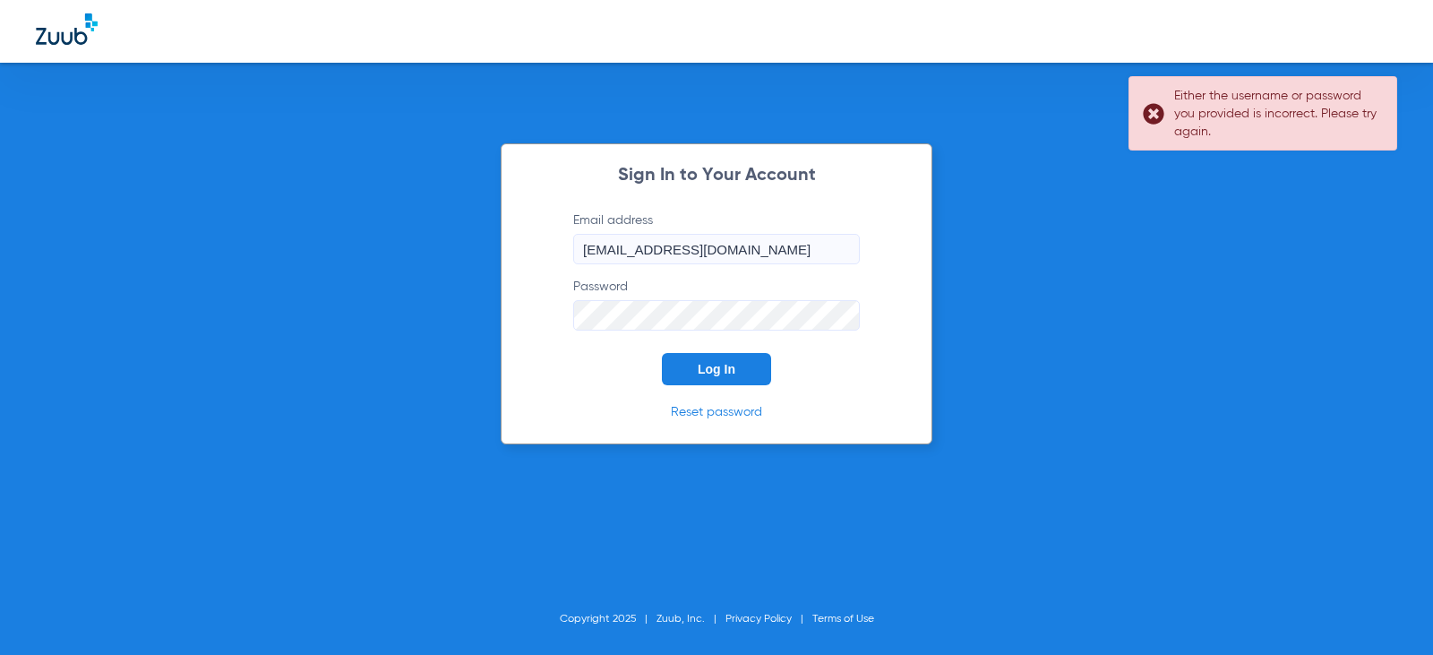  I want to click on a: Privacy Policy, so click(759, 619).